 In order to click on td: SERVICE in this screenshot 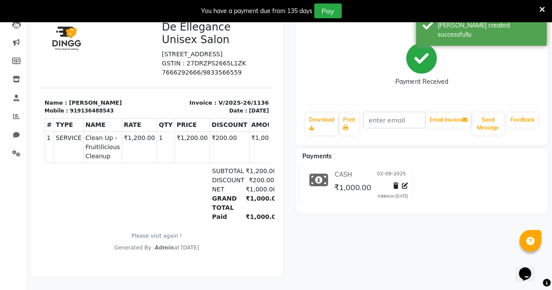, I will do `click(29, 144)`.